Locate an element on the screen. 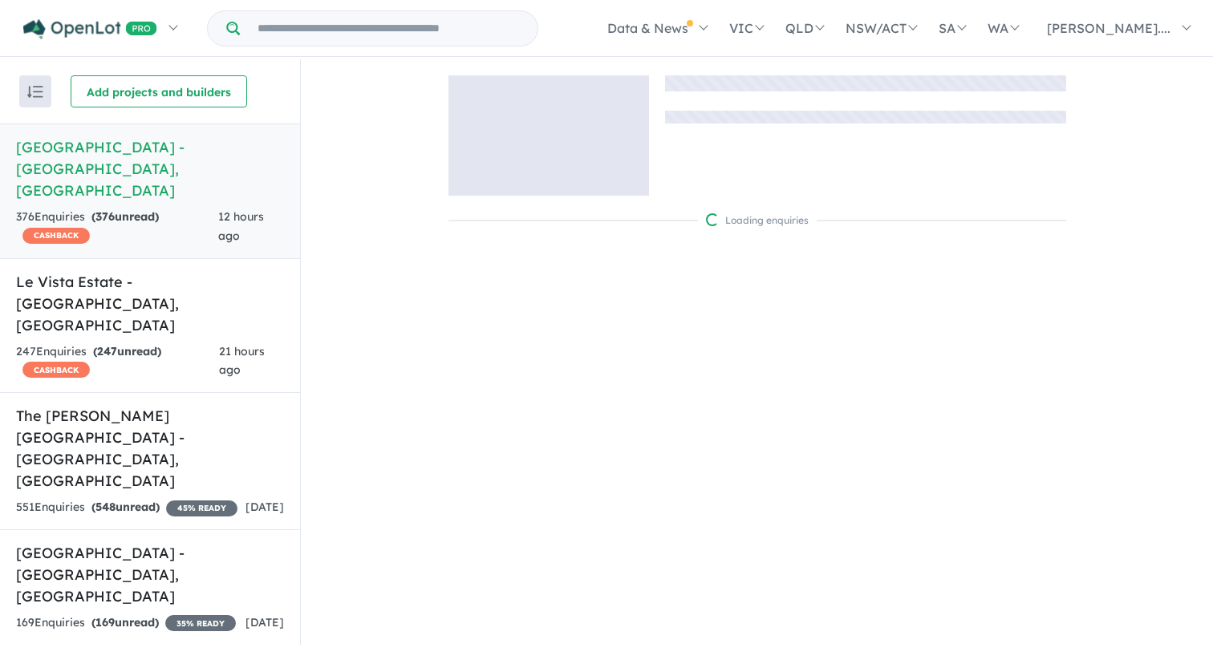 This screenshot has height=660, width=1213. div: 551 Enquir ies is located at coordinates (127, 508).